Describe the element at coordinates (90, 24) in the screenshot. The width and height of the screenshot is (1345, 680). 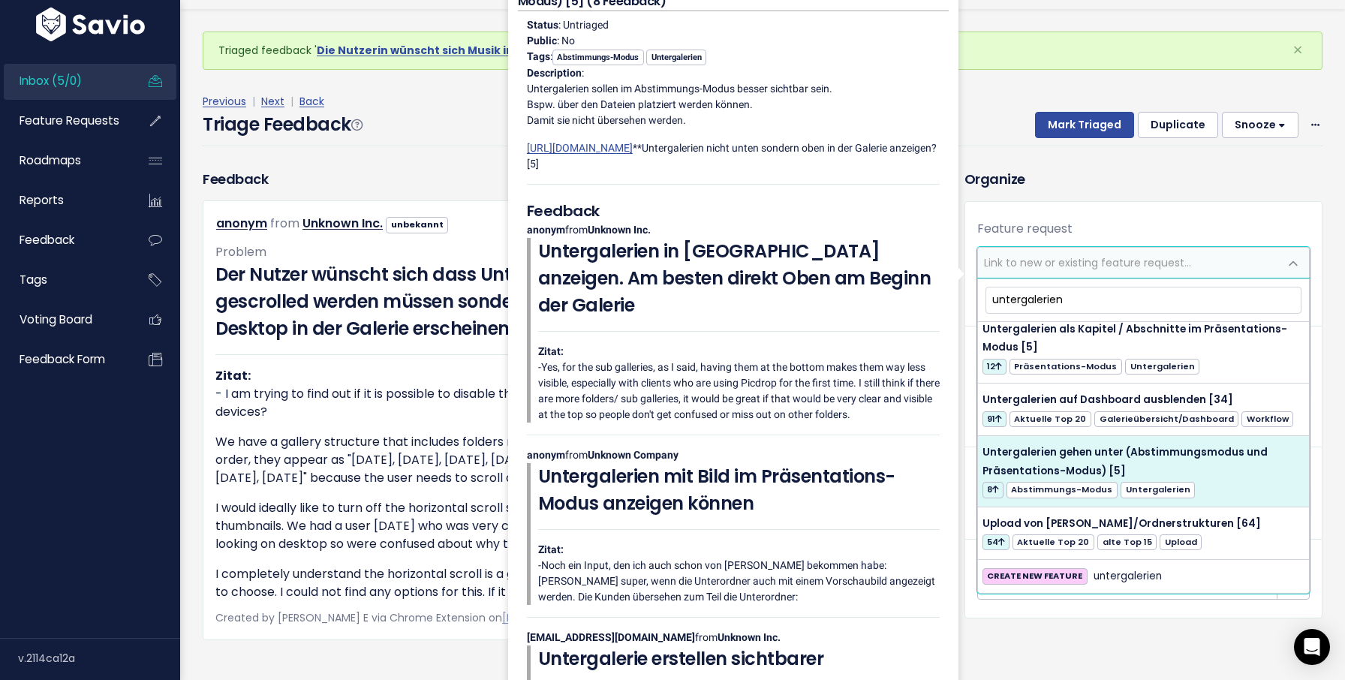
I see `img: logo-white.9d6f32f41409.svg` at that location.